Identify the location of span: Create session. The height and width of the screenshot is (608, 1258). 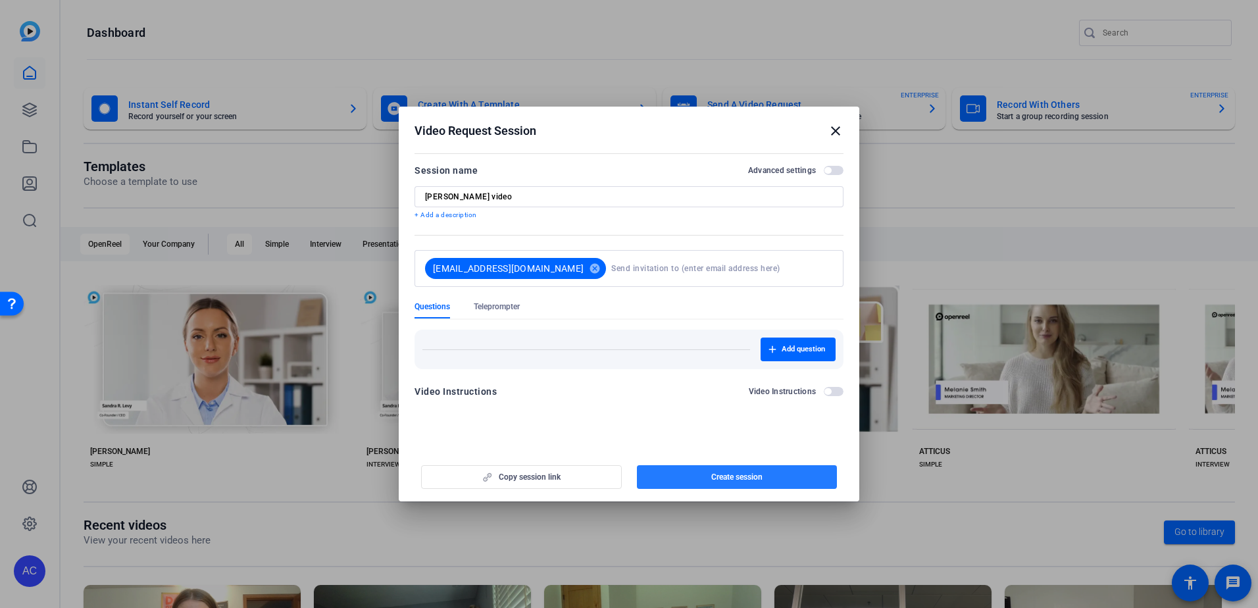
(737, 477).